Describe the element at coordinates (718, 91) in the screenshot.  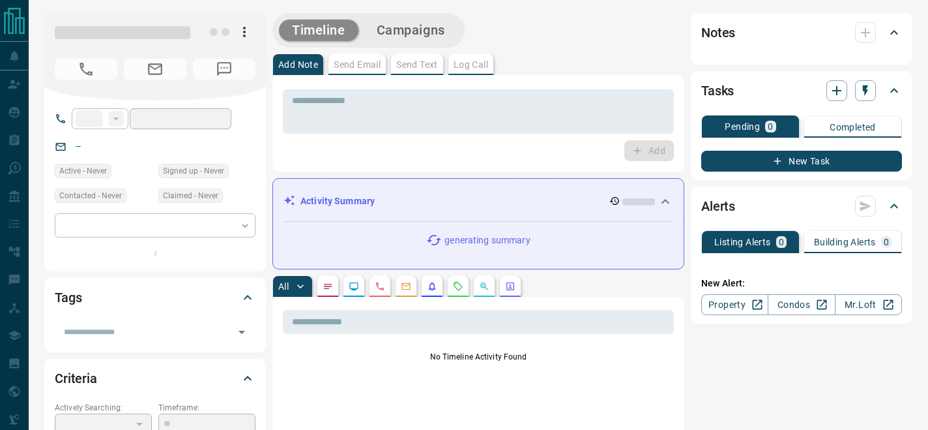
I see `h2: Tasks` at that location.